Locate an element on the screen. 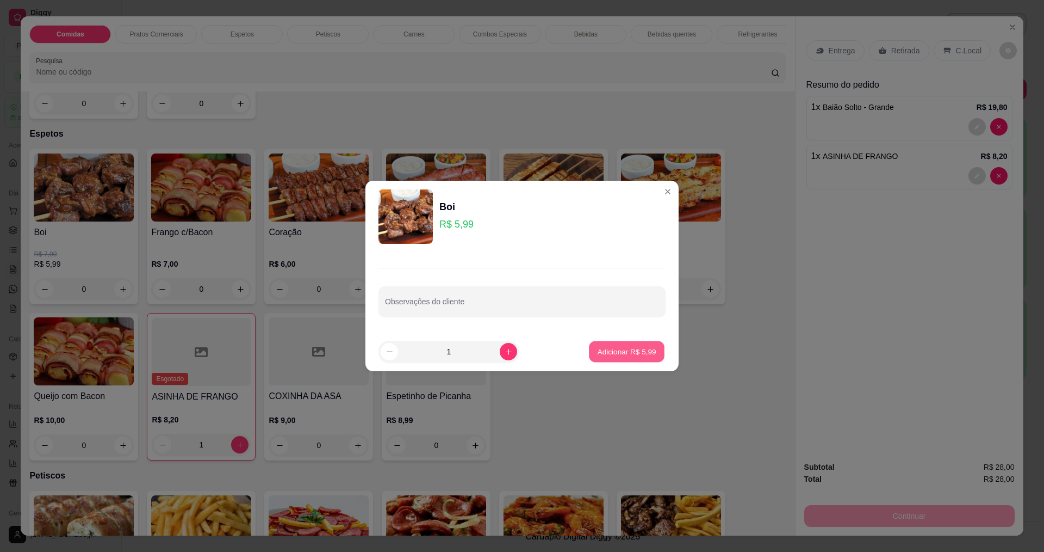  p: Adicionar R$ 5,99 is located at coordinates (627, 351).